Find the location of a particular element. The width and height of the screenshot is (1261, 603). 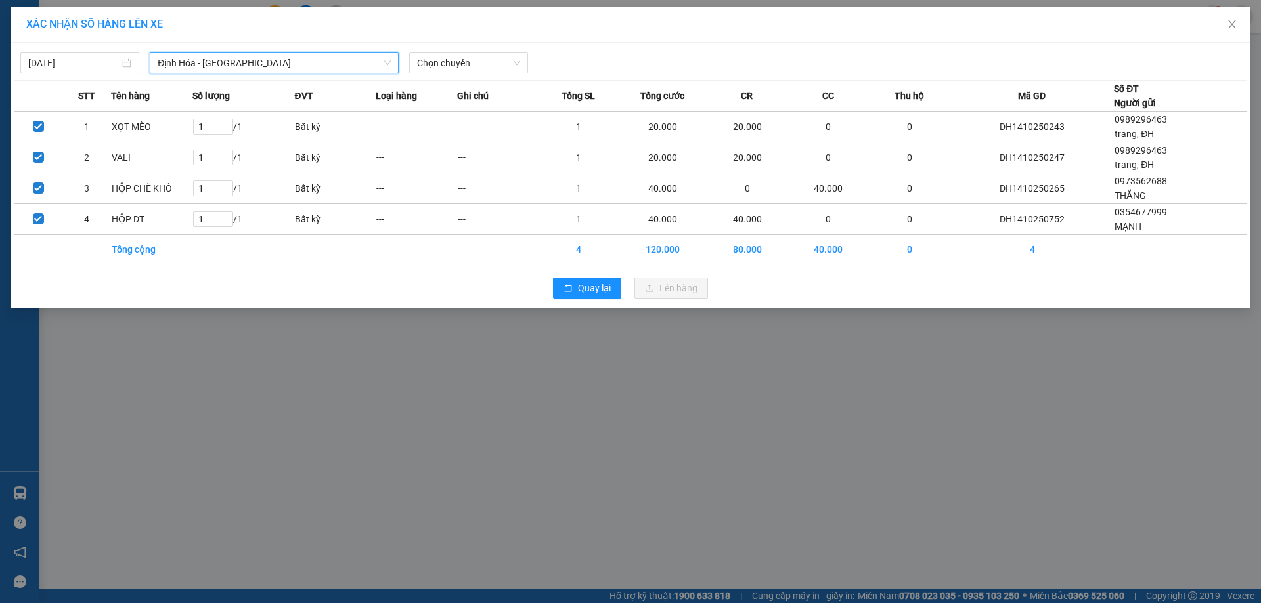

td: DH1410250265 is located at coordinates (1032, 188).